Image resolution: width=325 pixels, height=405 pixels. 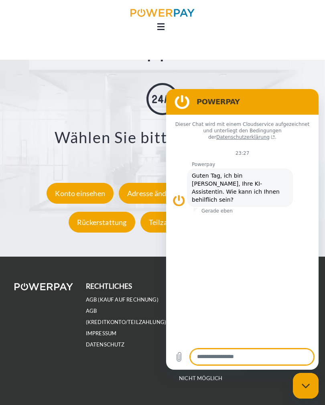 I want to click on a: DATENSCHUTZ, so click(x=105, y=345).